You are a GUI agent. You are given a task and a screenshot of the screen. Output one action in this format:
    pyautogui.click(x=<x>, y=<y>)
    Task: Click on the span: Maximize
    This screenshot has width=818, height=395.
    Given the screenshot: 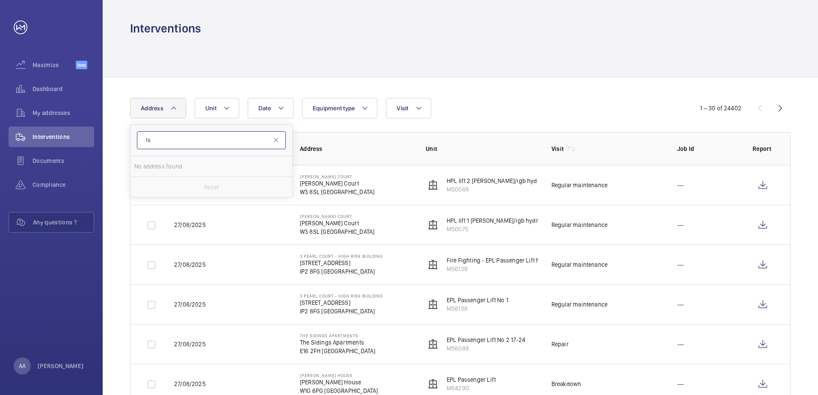 What is the action you would take?
    pyautogui.click(x=54, y=65)
    